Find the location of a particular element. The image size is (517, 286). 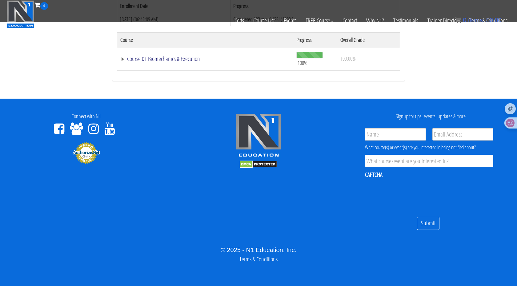

div: © 2025 - N1 Education, Inc. is located at coordinates (259, 250).